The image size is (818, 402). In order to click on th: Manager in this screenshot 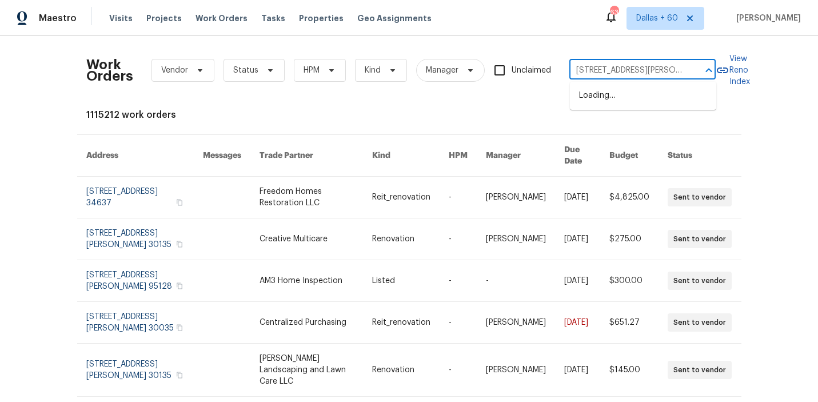, I will do `click(516, 156)`.